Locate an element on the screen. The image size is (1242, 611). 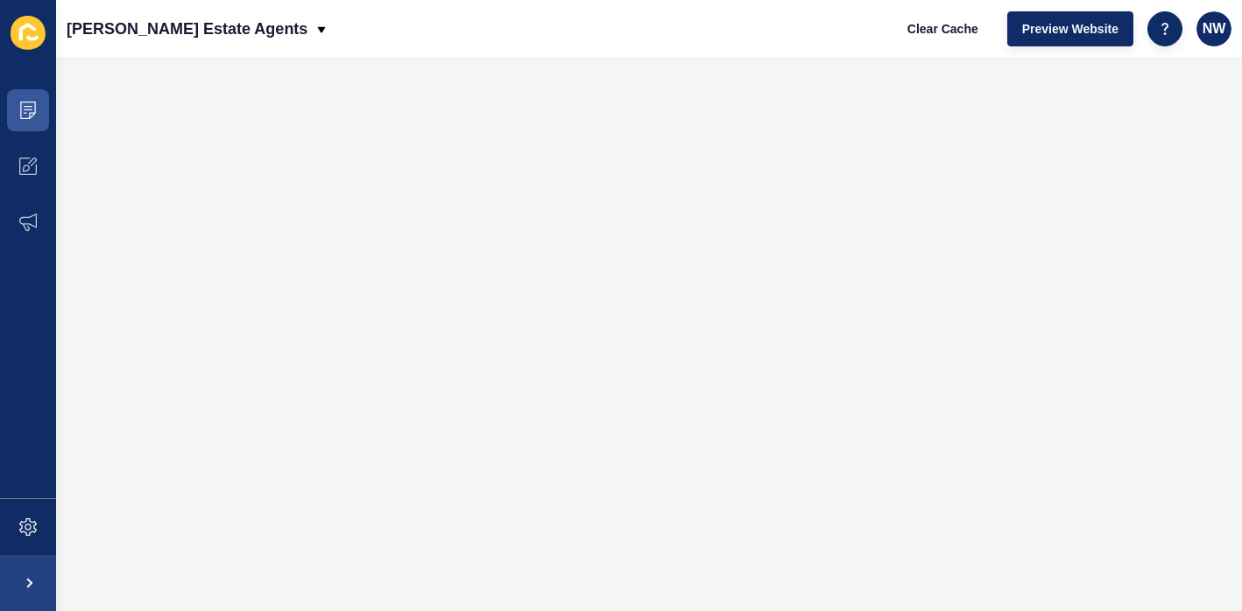
button: Preview Website is located at coordinates (1070, 29).